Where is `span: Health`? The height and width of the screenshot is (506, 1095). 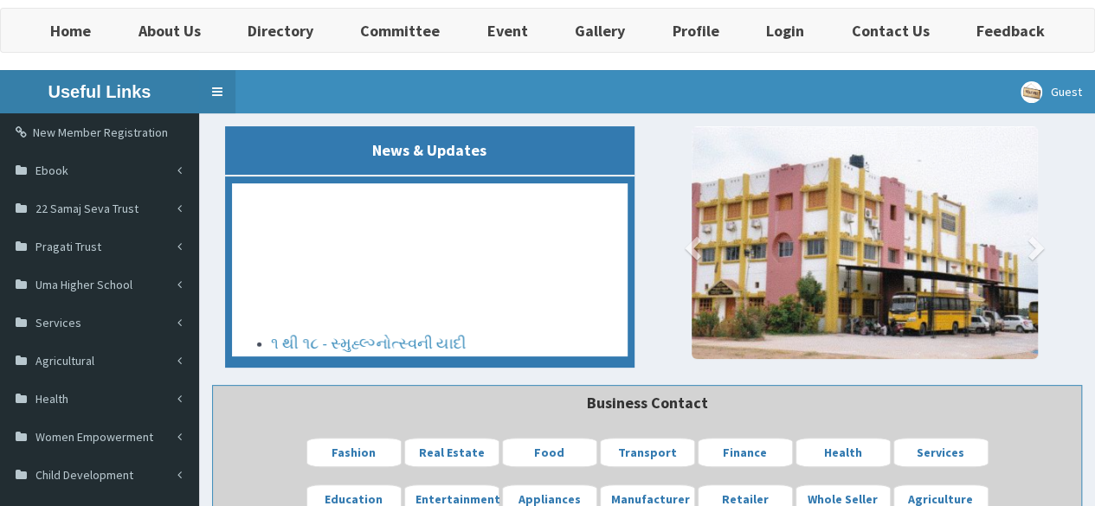
span: Health is located at coordinates (52, 399).